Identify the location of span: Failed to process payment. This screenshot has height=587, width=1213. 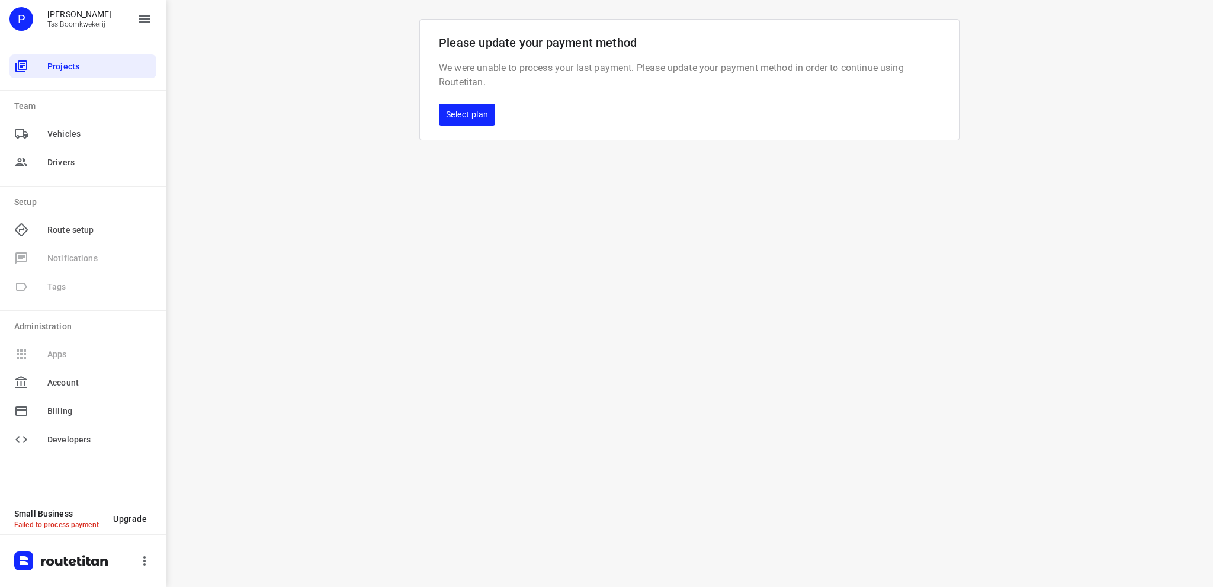
(56, 525).